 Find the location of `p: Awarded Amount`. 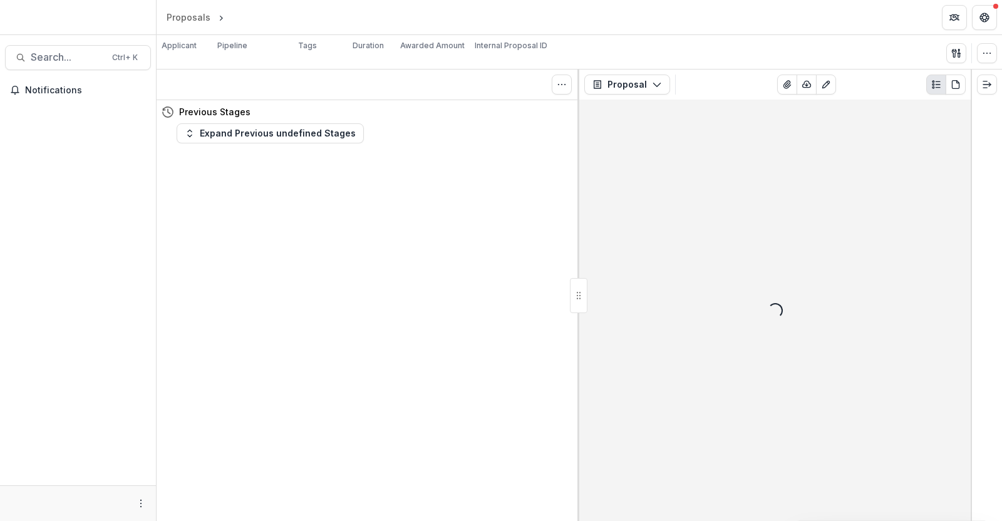

p: Awarded Amount is located at coordinates (432, 46).